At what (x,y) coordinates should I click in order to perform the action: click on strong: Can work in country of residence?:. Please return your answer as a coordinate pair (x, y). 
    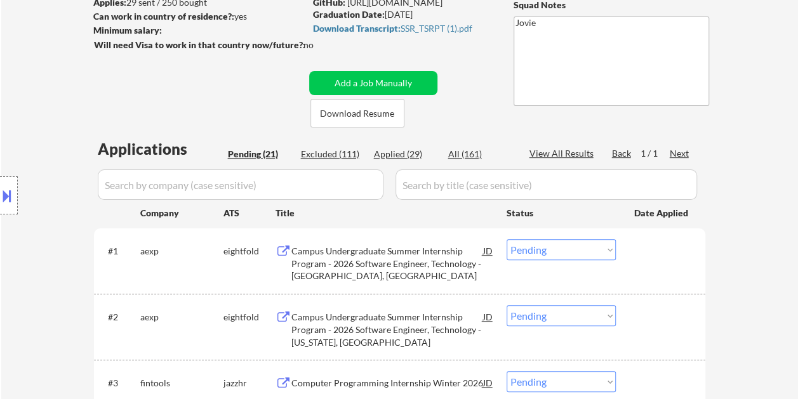
    Looking at the image, I should click on (164, 16).